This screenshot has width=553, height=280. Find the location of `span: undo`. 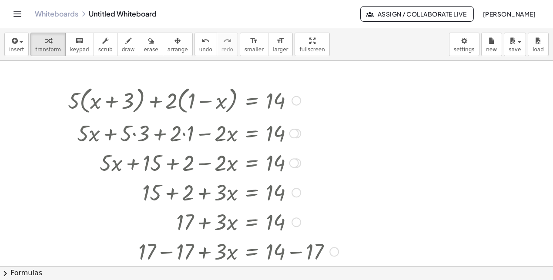

span: undo is located at coordinates (206, 50).